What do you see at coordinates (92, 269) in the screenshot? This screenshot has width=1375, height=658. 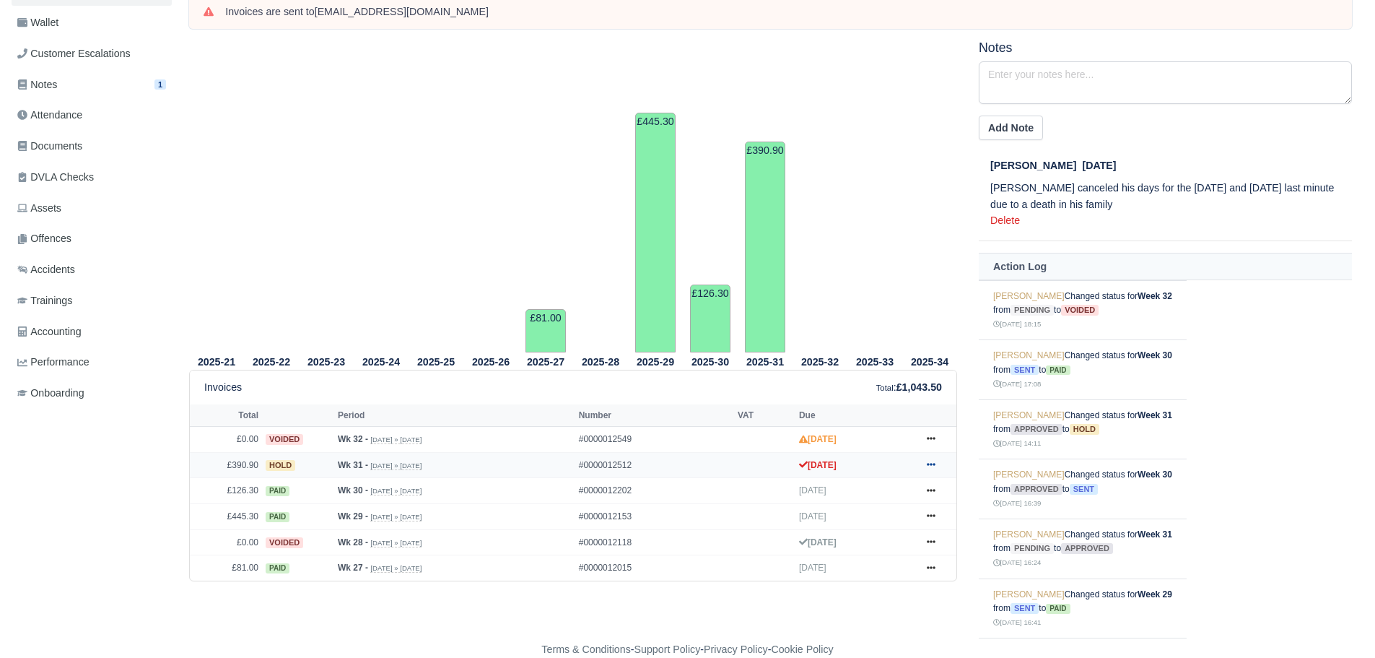 I see `a: Accidents` at bounding box center [92, 269].